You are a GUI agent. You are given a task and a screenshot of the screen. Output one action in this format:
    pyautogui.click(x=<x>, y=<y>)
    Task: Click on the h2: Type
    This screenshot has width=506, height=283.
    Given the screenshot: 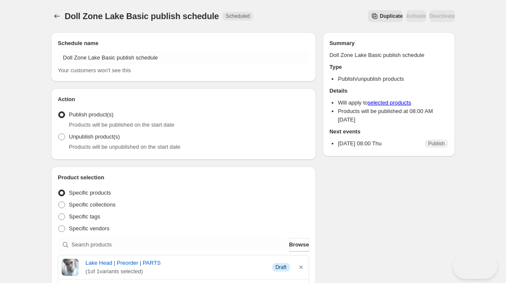 What is the action you would take?
    pyautogui.click(x=389, y=67)
    